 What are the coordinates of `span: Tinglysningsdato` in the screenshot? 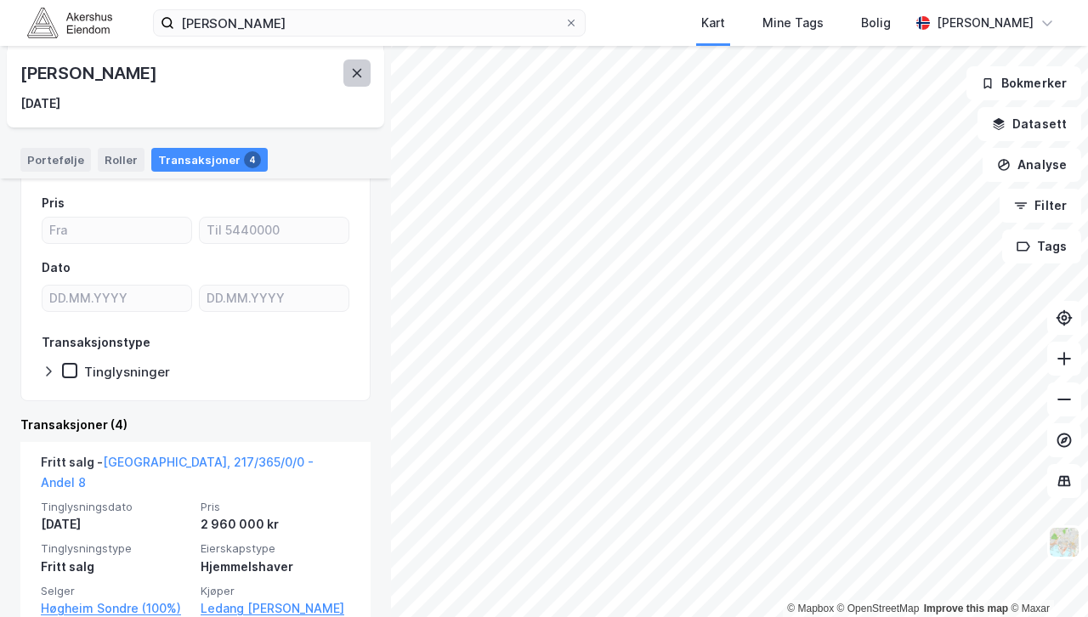 It's located at (116, 507).